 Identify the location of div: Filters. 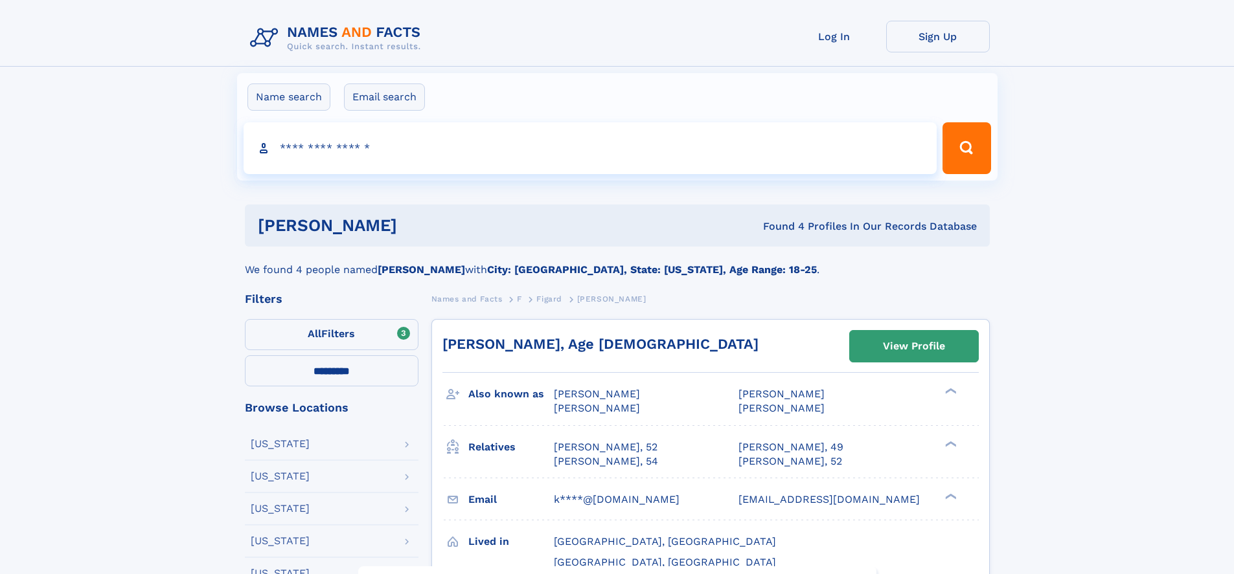
(332, 299).